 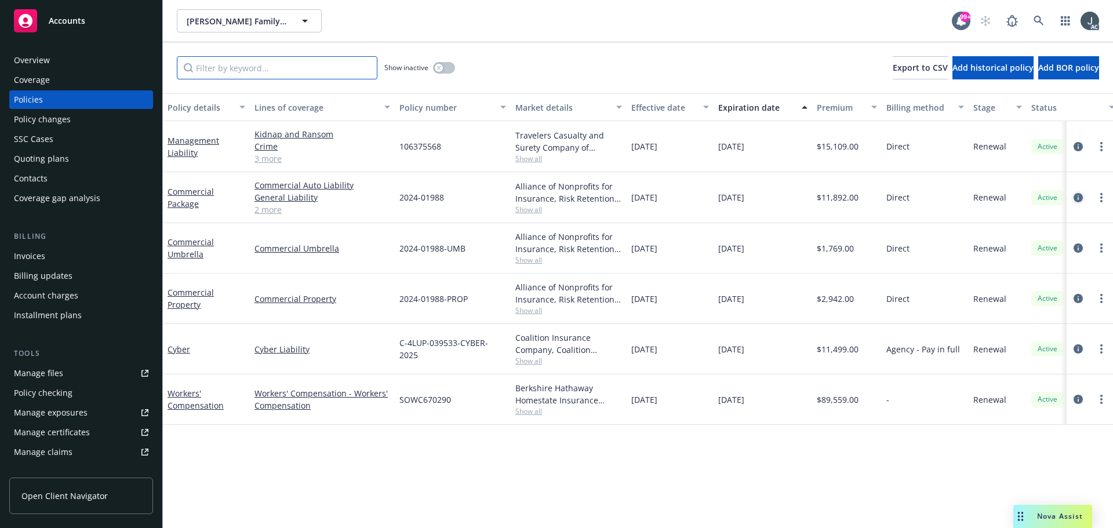 I want to click on button: Add BOR policy, so click(x=1068, y=68).